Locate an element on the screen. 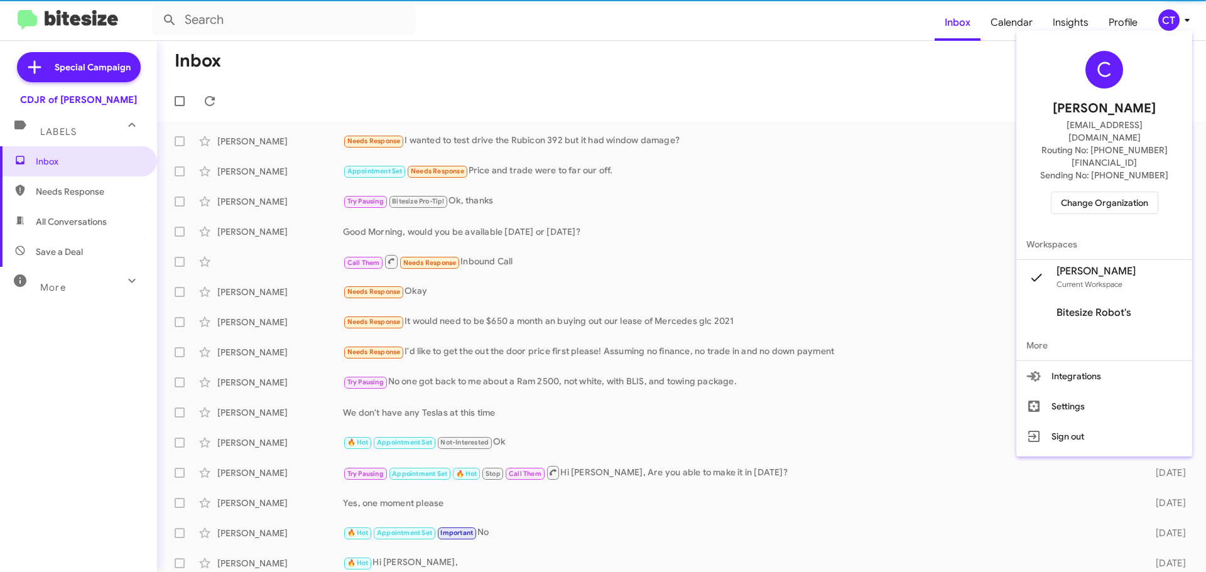 This screenshot has width=1206, height=572. span: Change Organization is located at coordinates (1105, 203).